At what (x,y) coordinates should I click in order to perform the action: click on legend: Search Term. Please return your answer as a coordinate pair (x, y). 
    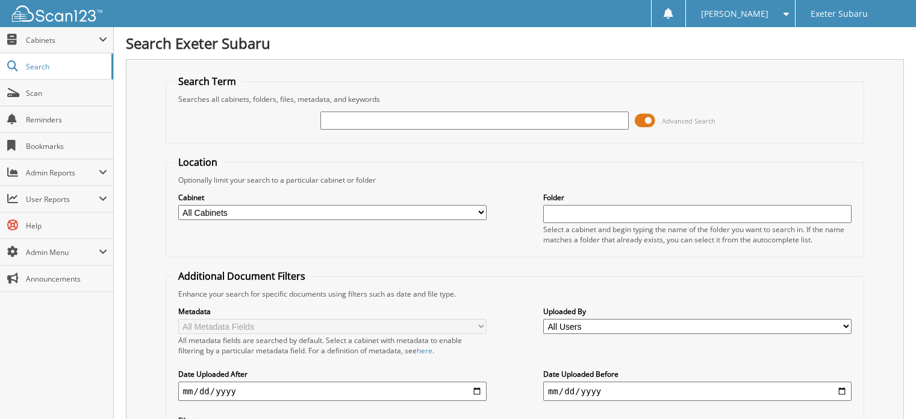
    Looking at the image, I should click on (207, 81).